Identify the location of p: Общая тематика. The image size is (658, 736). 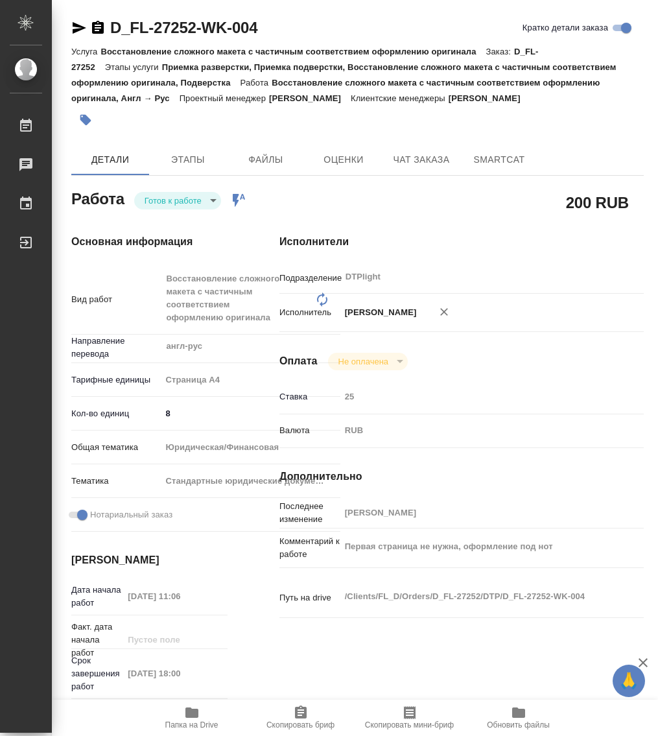
(116, 448).